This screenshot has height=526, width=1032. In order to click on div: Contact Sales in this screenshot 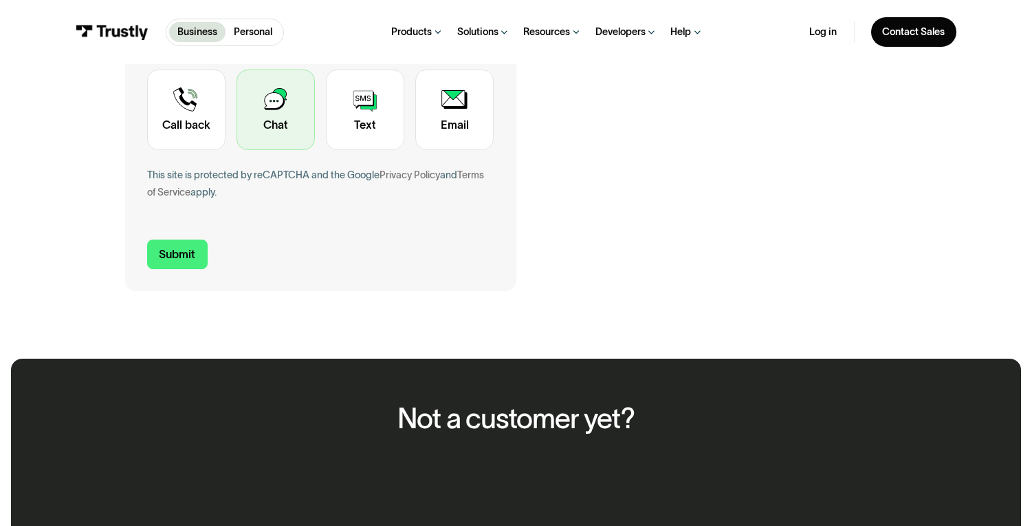, I will do `click(913, 32)`.